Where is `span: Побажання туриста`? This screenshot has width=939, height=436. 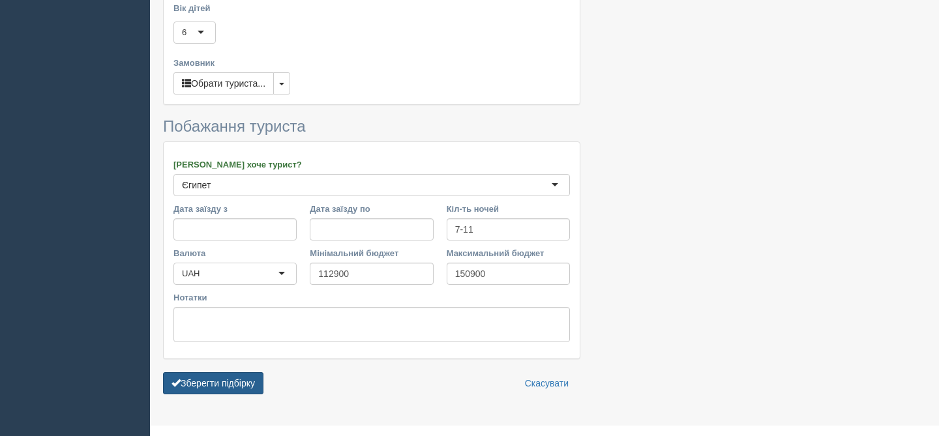
span: Побажання туриста is located at coordinates (234, 126).